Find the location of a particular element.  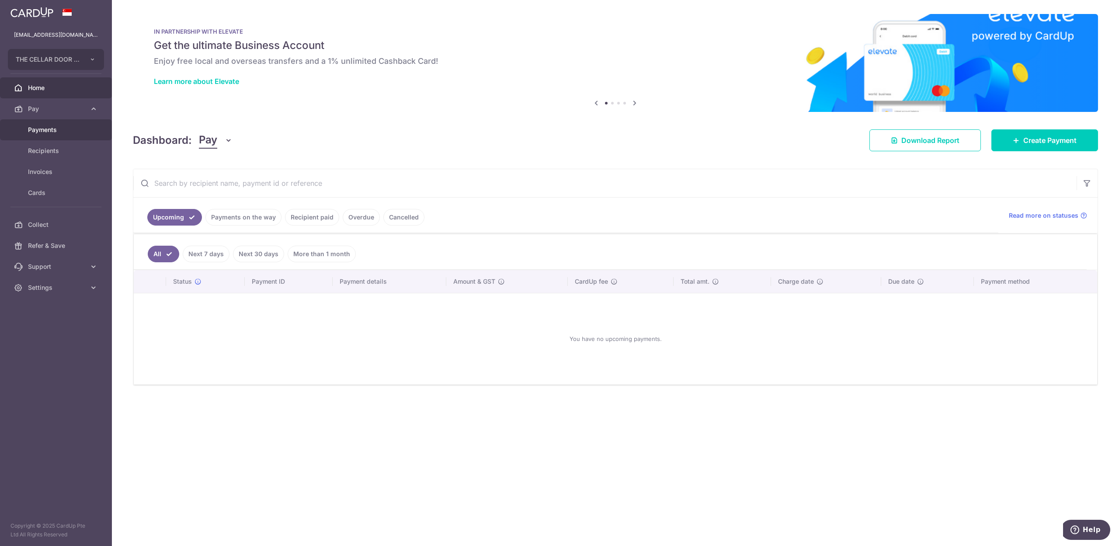

th: Payment method is located at coordinates (1036, 282).